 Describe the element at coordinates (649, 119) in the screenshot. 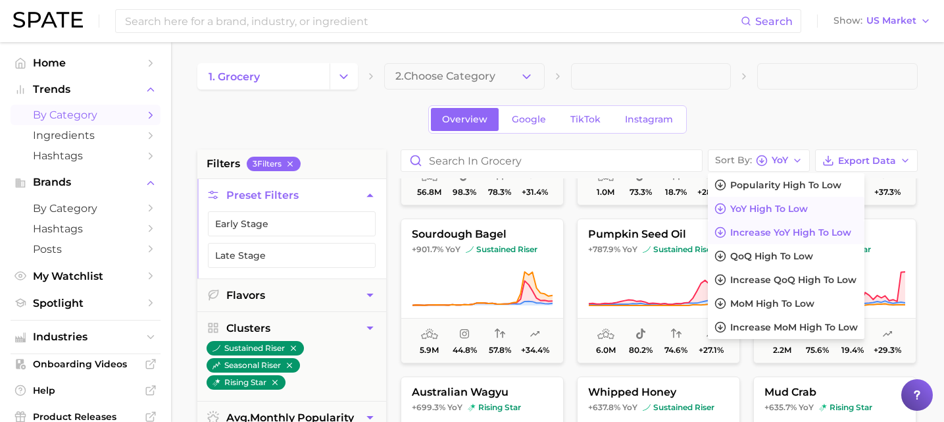

I see `a: Instagram` at that location.